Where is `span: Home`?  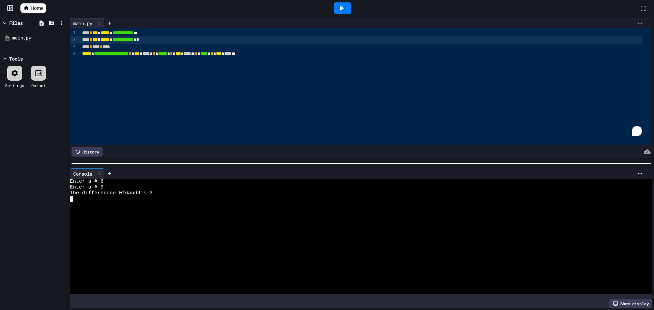 span: Home is located at coordinates (37, 8).